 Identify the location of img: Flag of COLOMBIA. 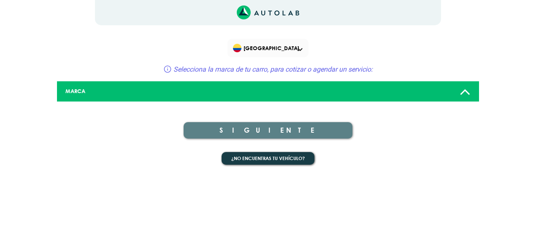
(237, 48).